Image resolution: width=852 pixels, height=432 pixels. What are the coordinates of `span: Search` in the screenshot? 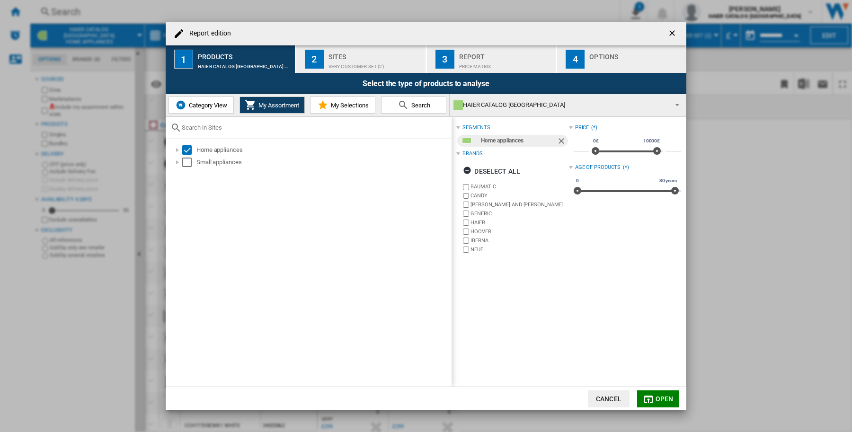 It's located at (420, 105).